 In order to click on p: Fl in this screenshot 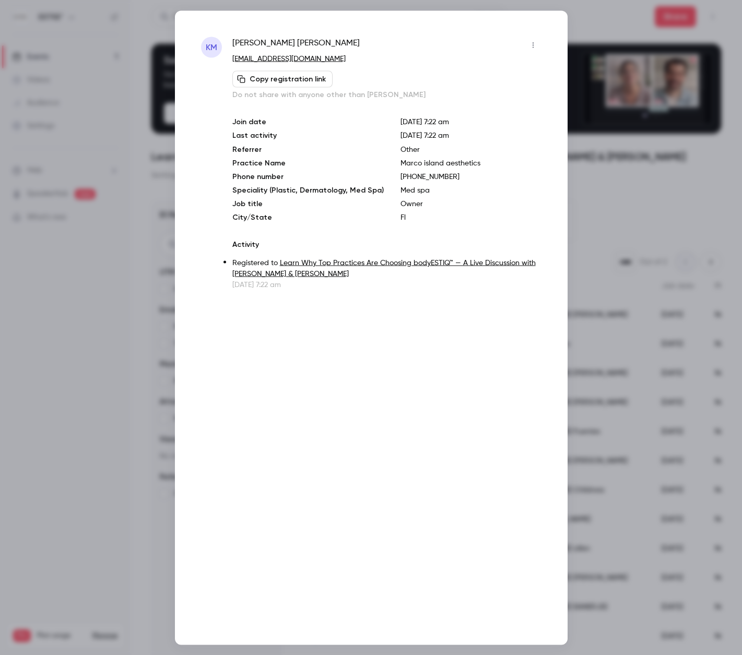, I will do `click(471, 217)`.